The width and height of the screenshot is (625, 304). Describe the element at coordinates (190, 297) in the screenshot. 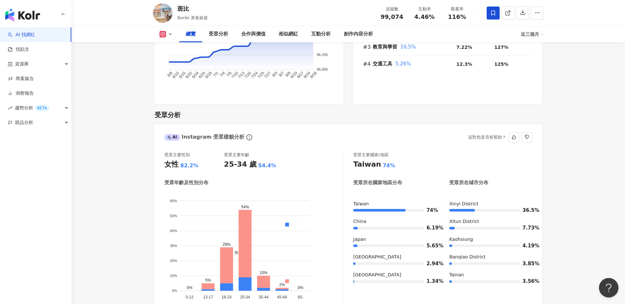

I see `tspan: 0-12` at that location.